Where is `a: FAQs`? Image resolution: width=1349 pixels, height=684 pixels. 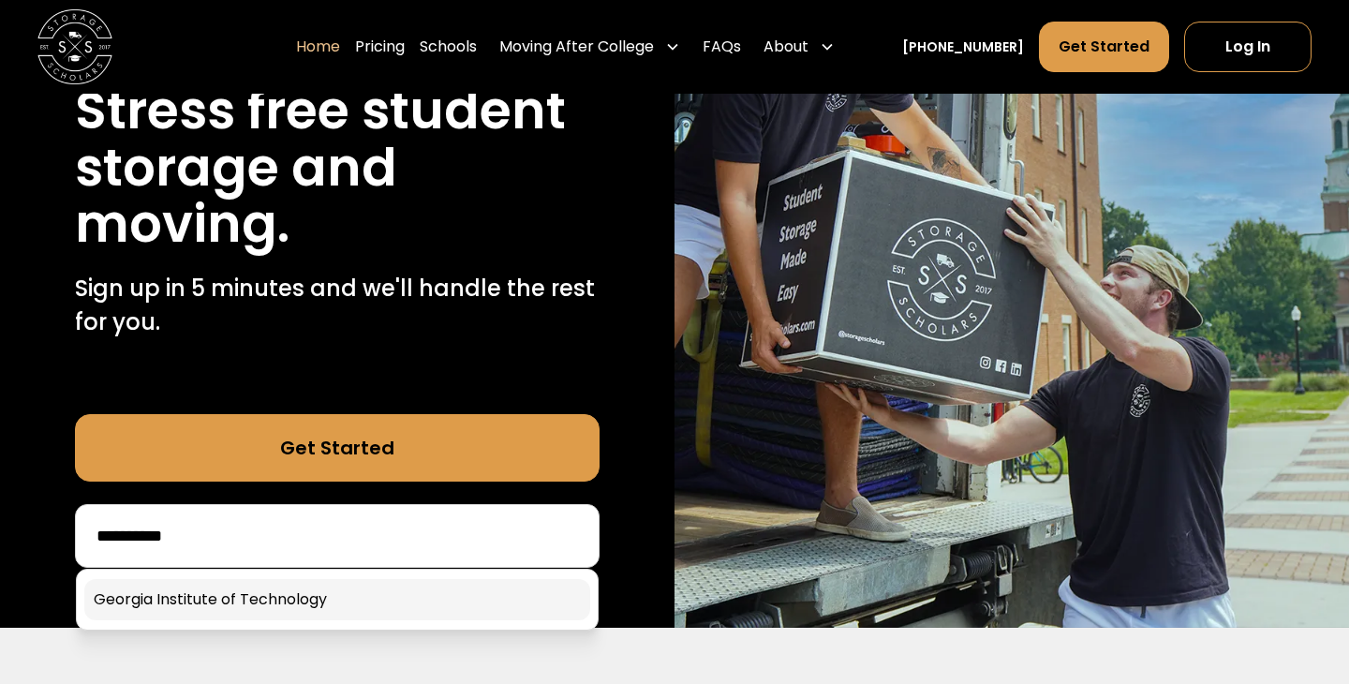
a: FAQs is located at coordinates (722, 47).